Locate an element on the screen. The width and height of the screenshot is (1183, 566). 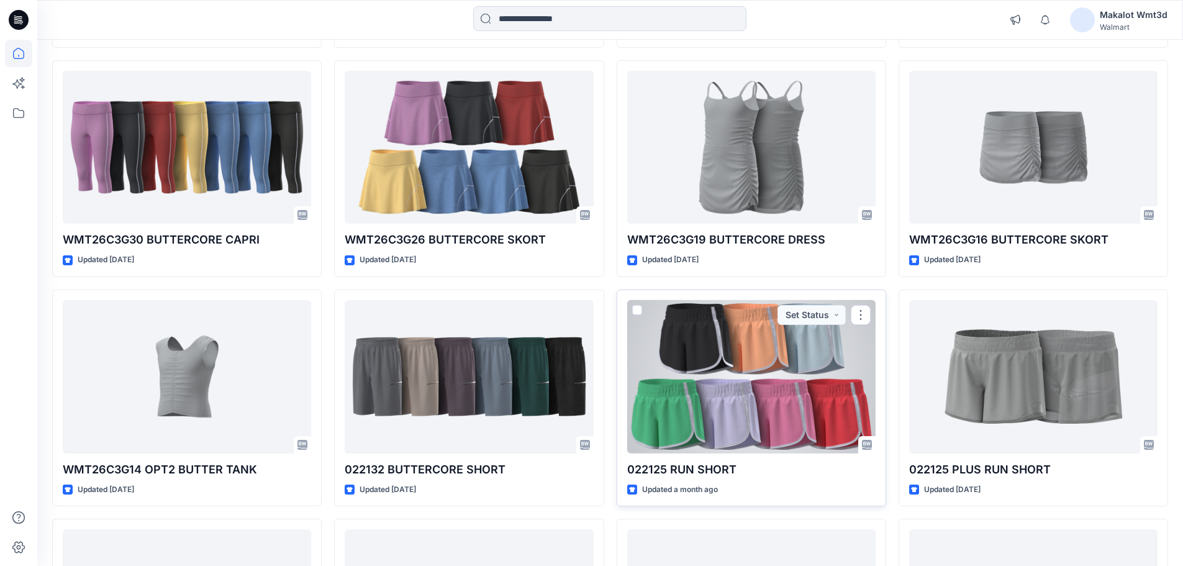
p: WMT26C3G14 OPT2 BUTTER TANK is located at coordinates (187, 469).